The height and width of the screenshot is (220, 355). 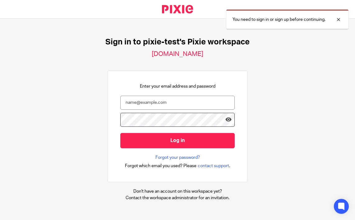 I want to click on input: Log in, so click(x=178, y=141).